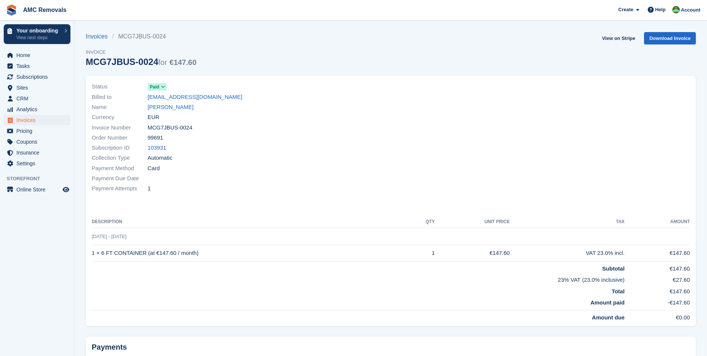 The height and width of the screenshot is (356, 707). I want to click on span: Sites, so click(39, 88).